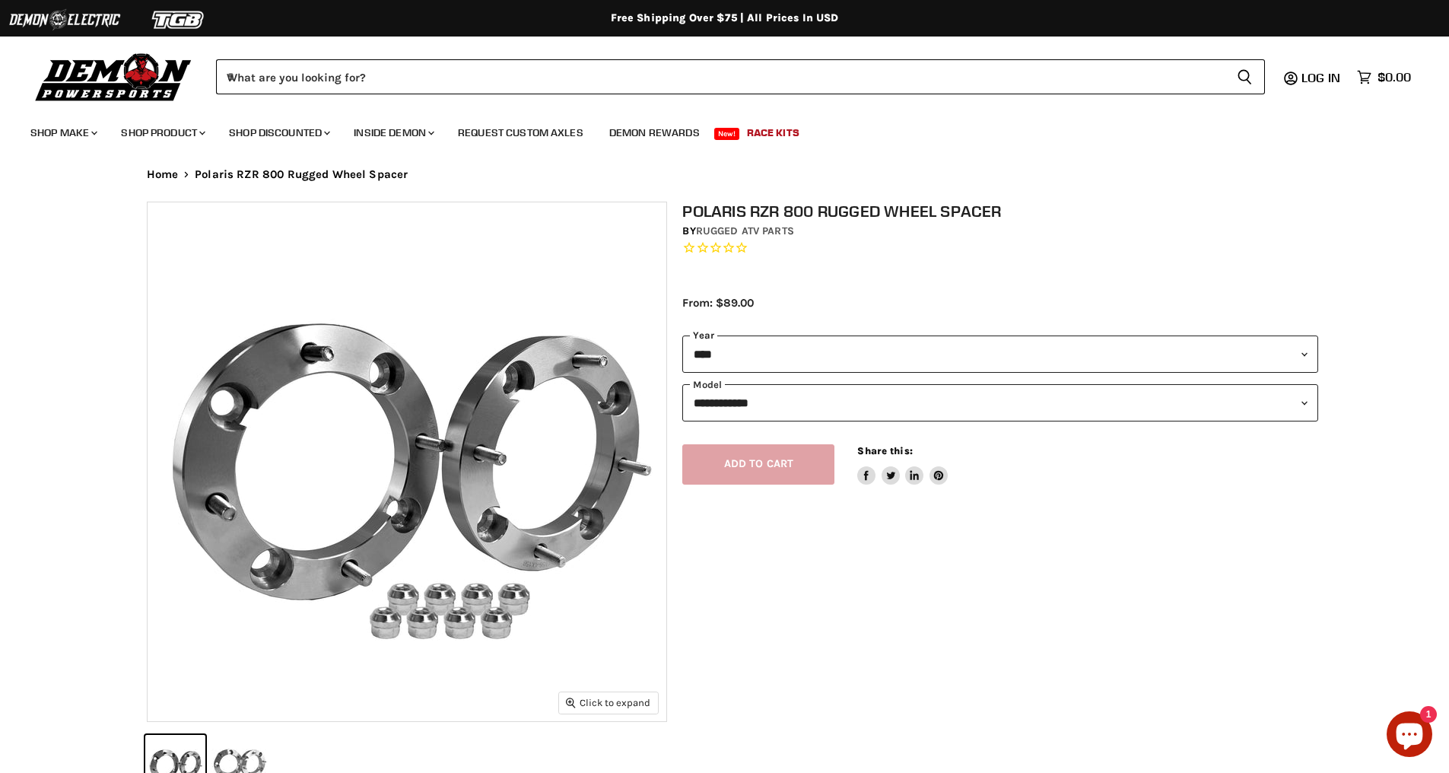  What do you see at coordinates (725, 174) in the screenshot?
I see `nav: Breadcrumbs` at bounding box center [725, 174].